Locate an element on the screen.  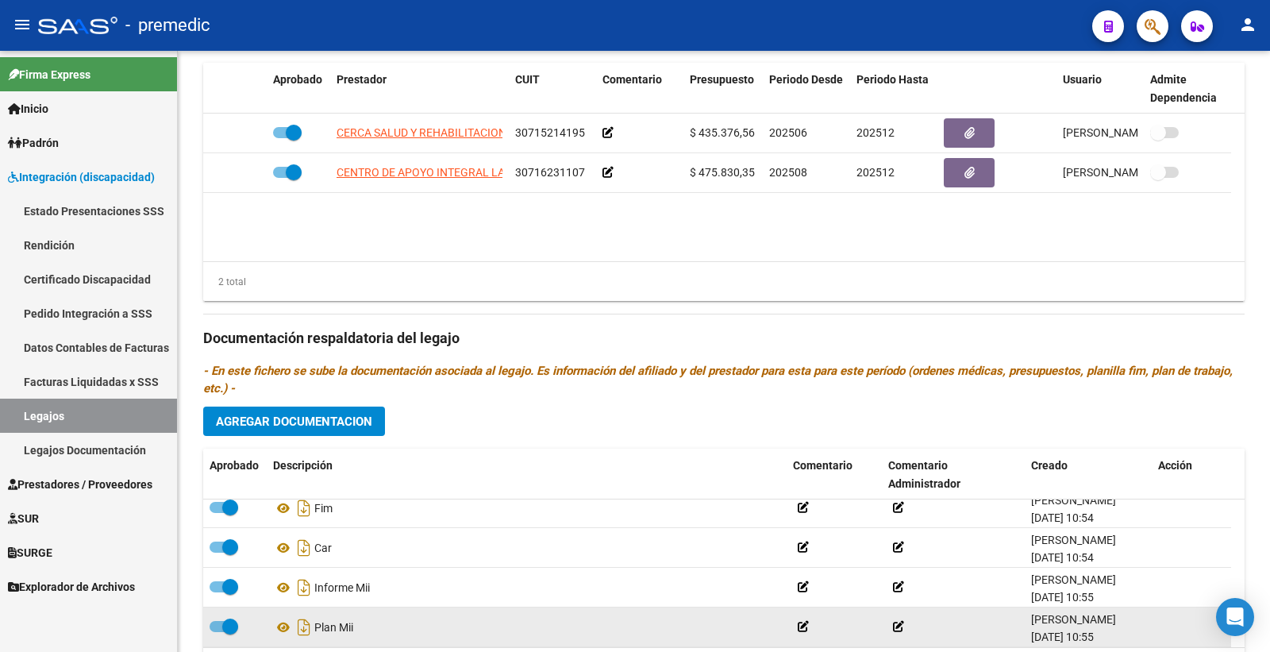
span: Agregar Documentacion is located at coordinates (294, 422).